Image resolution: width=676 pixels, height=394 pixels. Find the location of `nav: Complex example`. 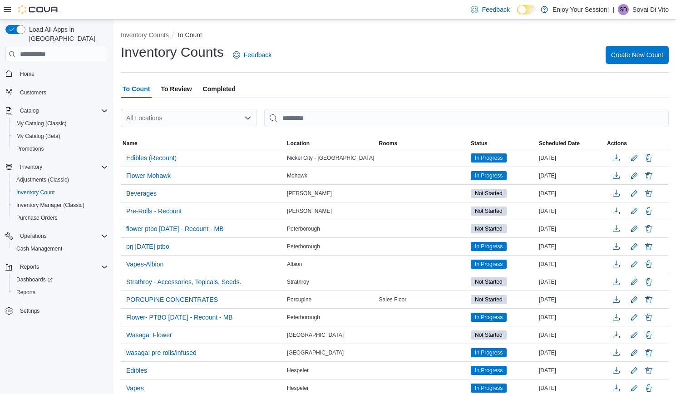

nav: Complex example is located at coordinates (57, 202).